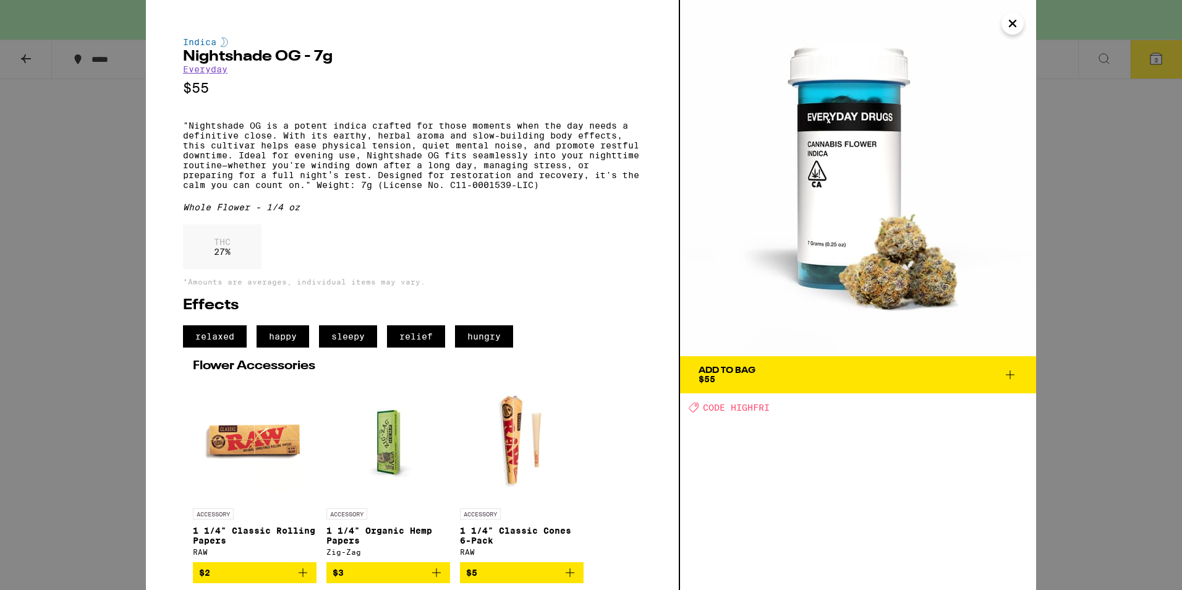  What do you see at coordinates (224, 42) in the screenshot?
I see `img: indicaColor.svg` at bounding box center [224, 42].